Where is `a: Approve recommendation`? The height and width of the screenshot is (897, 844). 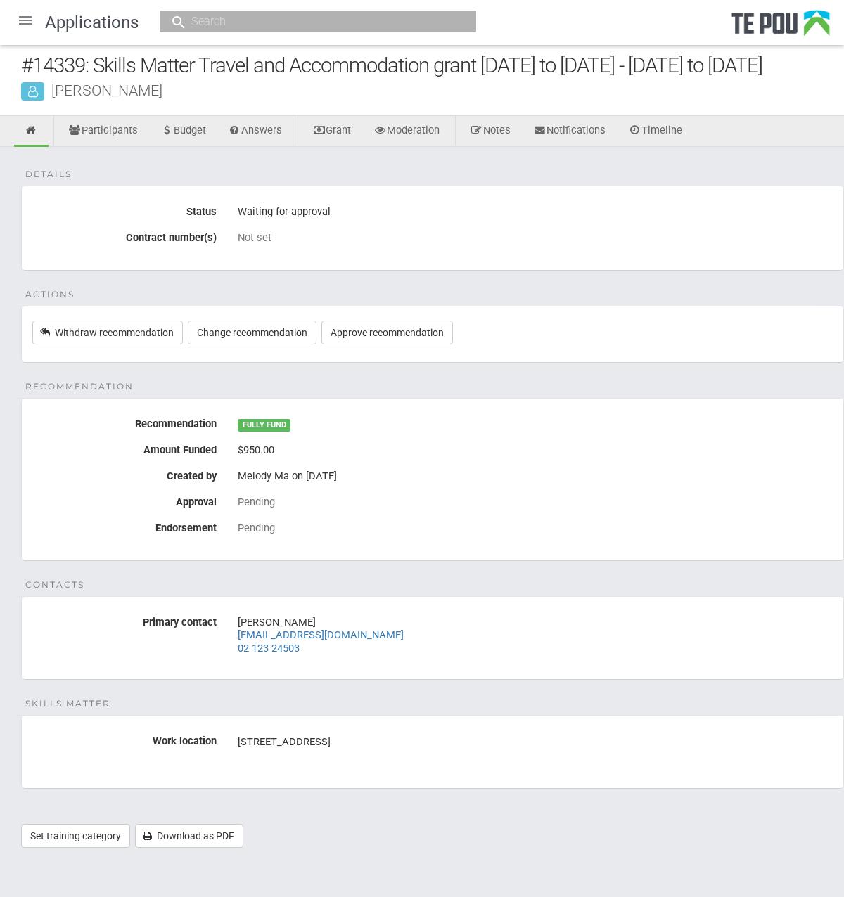 a: Approve recommendation is located at coordinates (387, 333).